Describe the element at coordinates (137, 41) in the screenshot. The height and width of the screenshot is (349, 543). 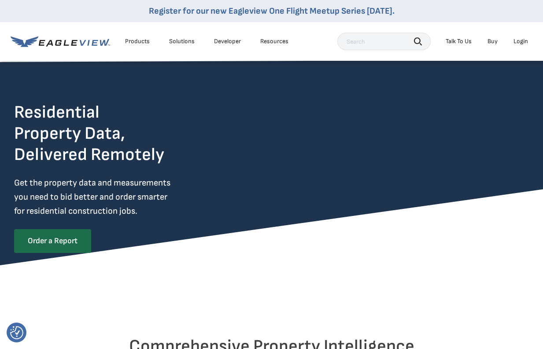
I see `div: Products` at that location.